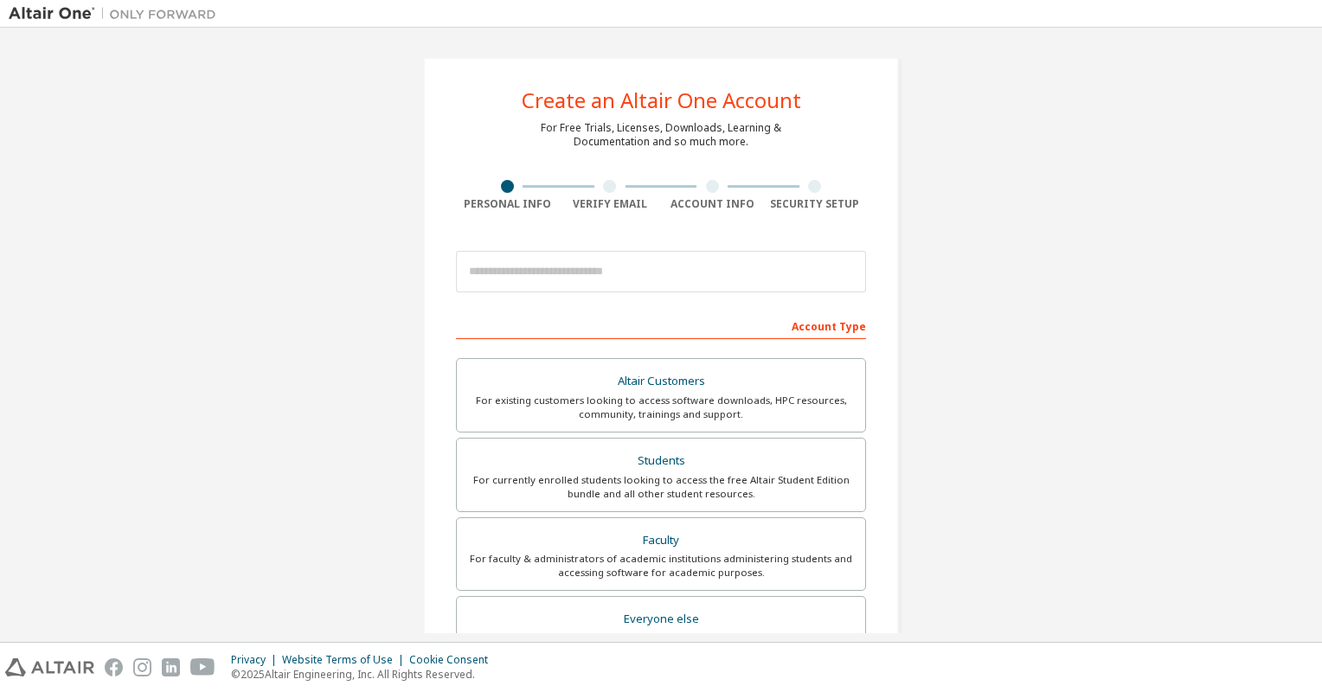 This screenshot has height=692, width=1322. Describe the element at coordinates (345, 660) in the screenshot. I see `div: Website Terms of Use` at that location.